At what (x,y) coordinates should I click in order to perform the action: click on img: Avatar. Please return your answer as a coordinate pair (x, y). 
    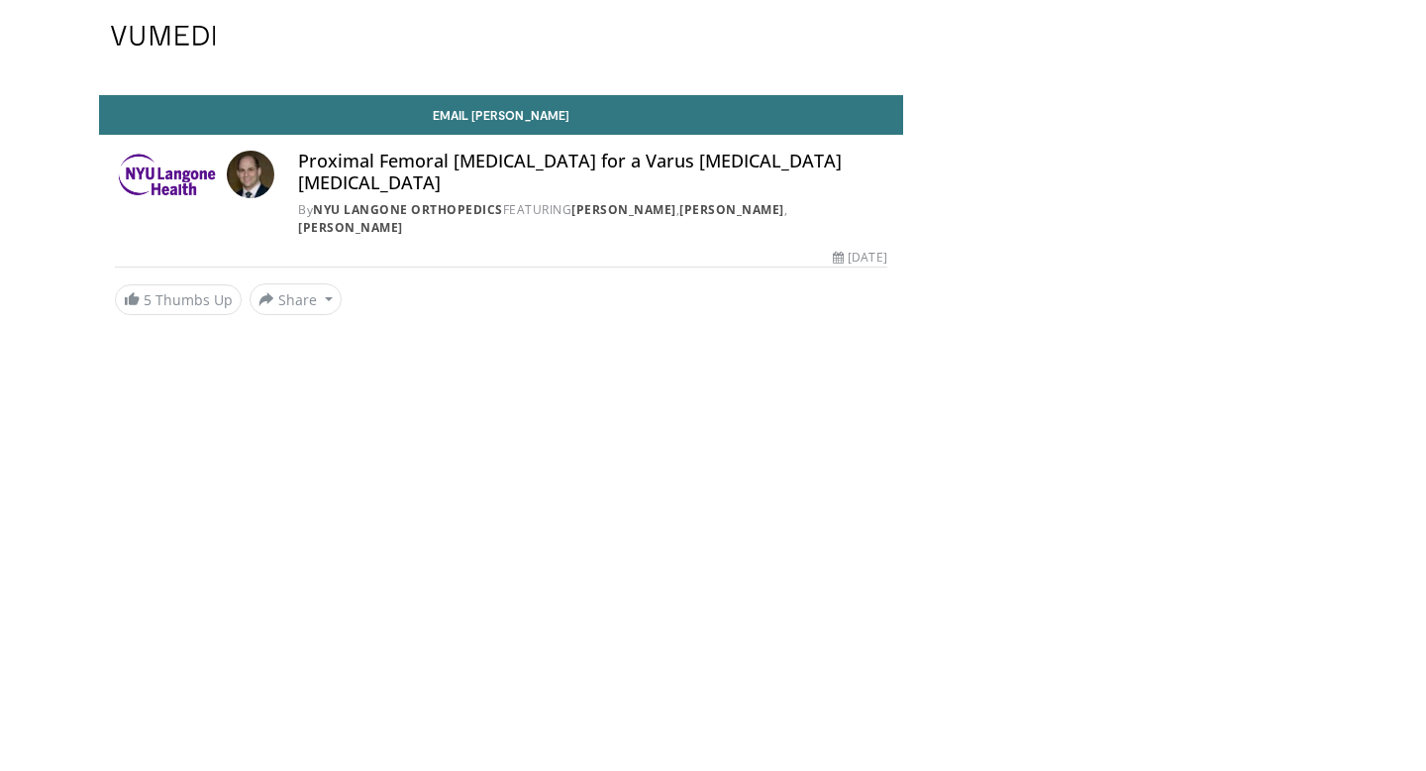
    Looking at the image, I should click on (251, 174).